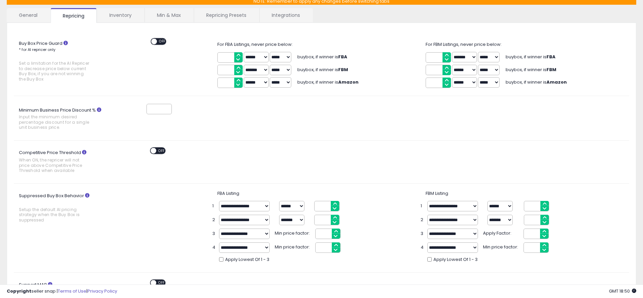 This screenshot has width=643, height=298. Describe the element at coordinates (169, 15) in the screenshot. I see `a: Min & Max` at that location.